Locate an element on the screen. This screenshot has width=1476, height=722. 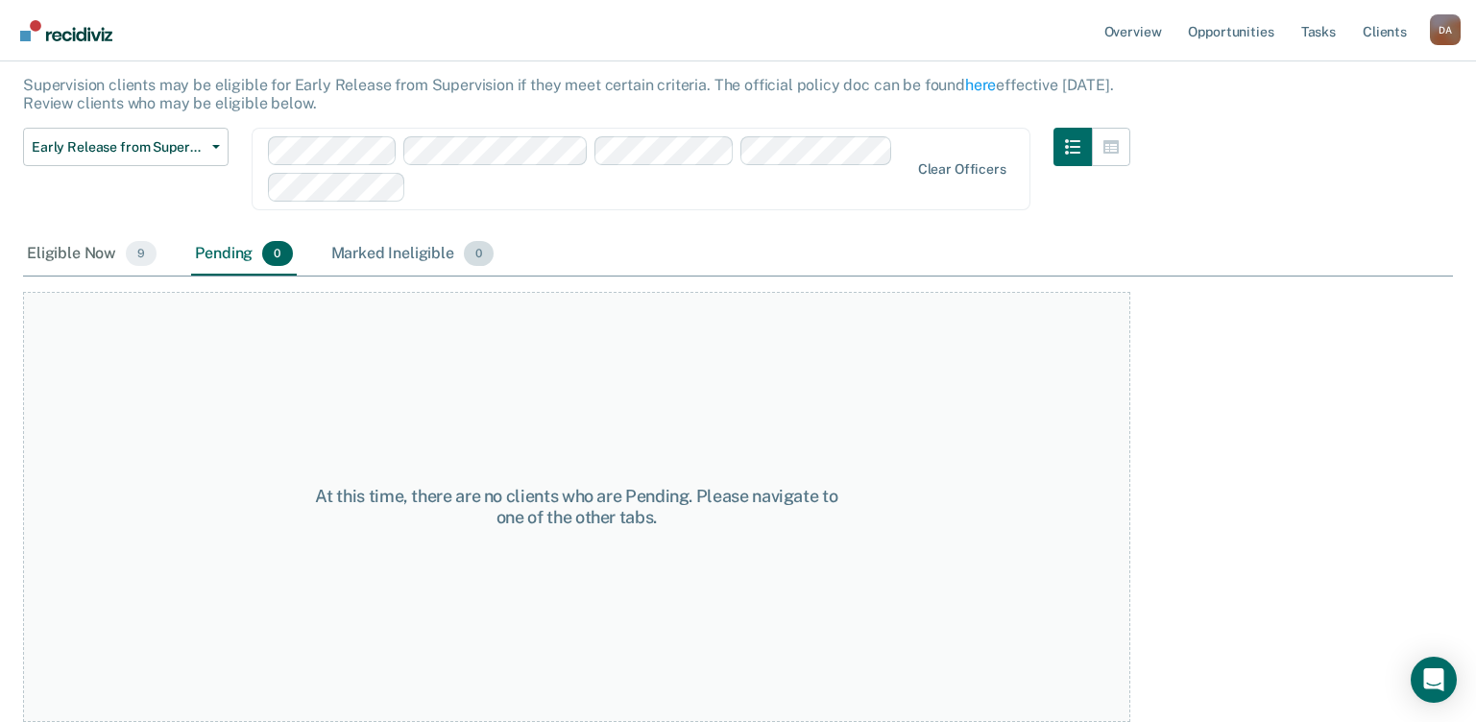
div: Marked Ineligible0 is located at coordinates (413, 255).